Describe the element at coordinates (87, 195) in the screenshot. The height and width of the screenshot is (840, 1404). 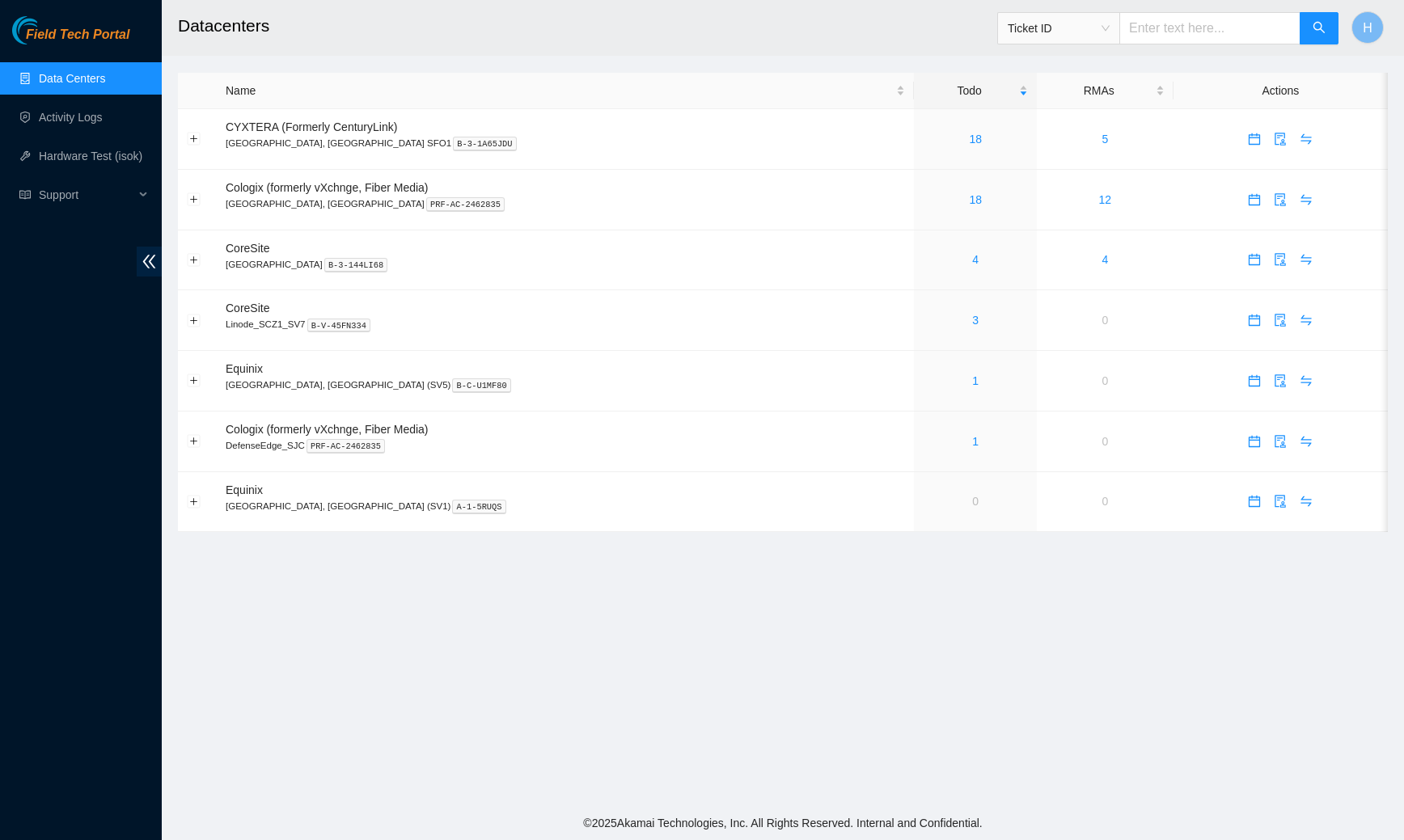
I see `span: Support` at that location.